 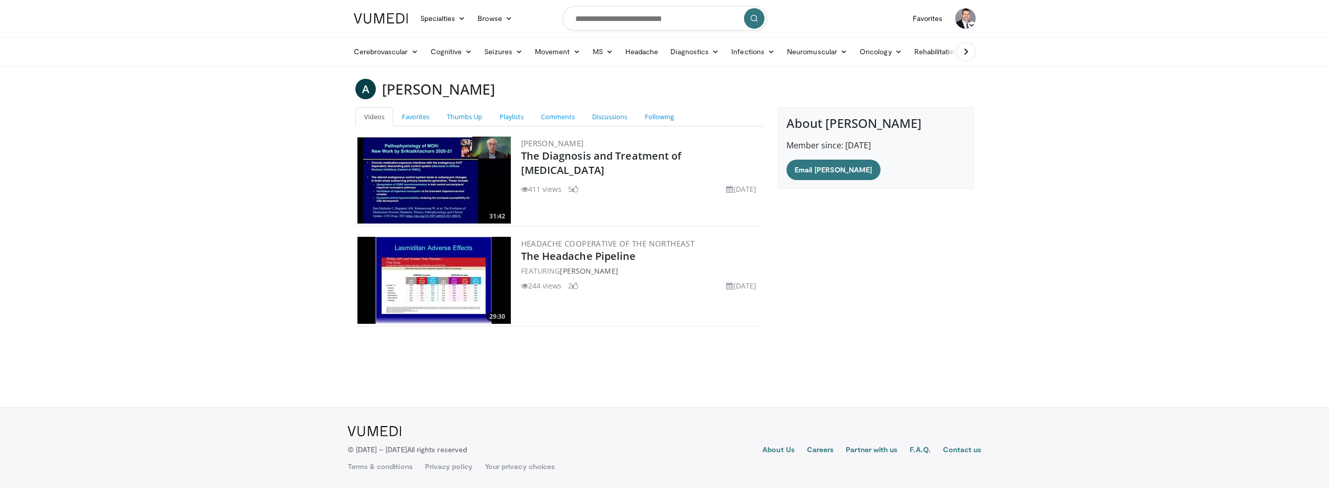 I want to click on a: Oncology, so click(x=880, y=52).